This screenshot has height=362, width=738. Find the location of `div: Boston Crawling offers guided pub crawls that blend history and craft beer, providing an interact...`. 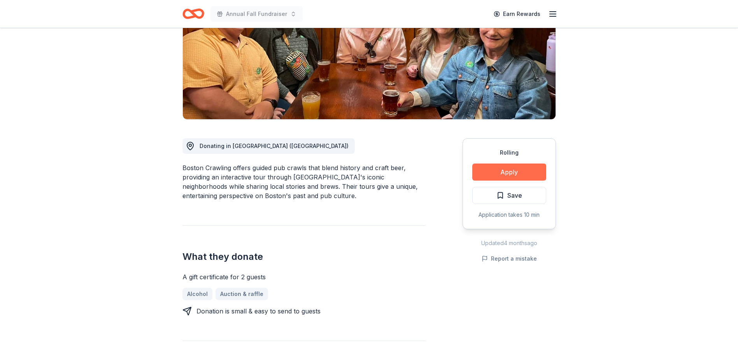

div: Boston Crawling offers guided pub crawls that blend history and craft beer, providing an interact... is located at coordinates (304, 182).